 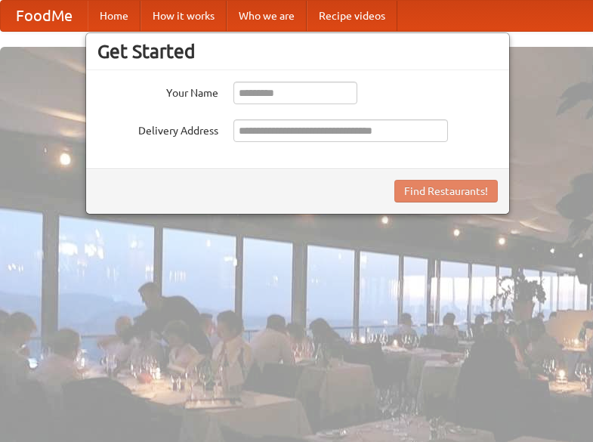 What do you see at coordinates (44, 16) in the screenshot?
I see `a: FoodMe` at bounding box center [44, 16].